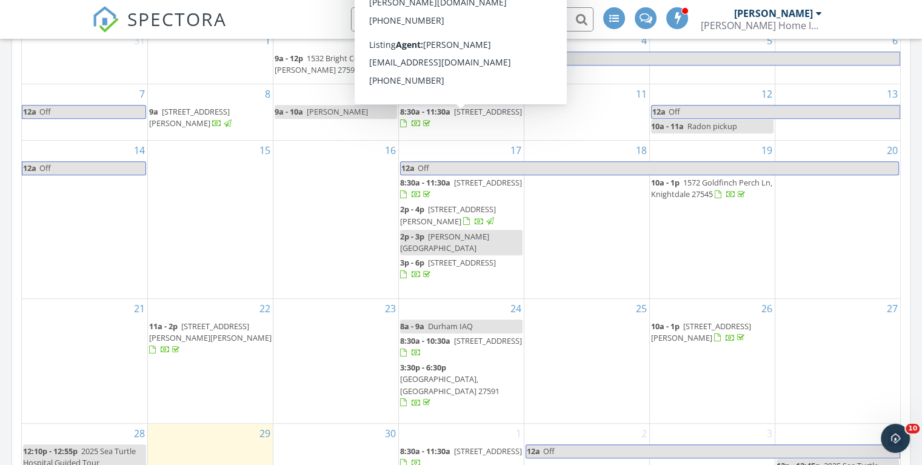 Image resolution: width=922 pixels, height=465 pixels. What do you see at coordinates (461, 112) in the screenshot?
I see `td: Go to September 10, 2025` at bounding box center [461, 112].